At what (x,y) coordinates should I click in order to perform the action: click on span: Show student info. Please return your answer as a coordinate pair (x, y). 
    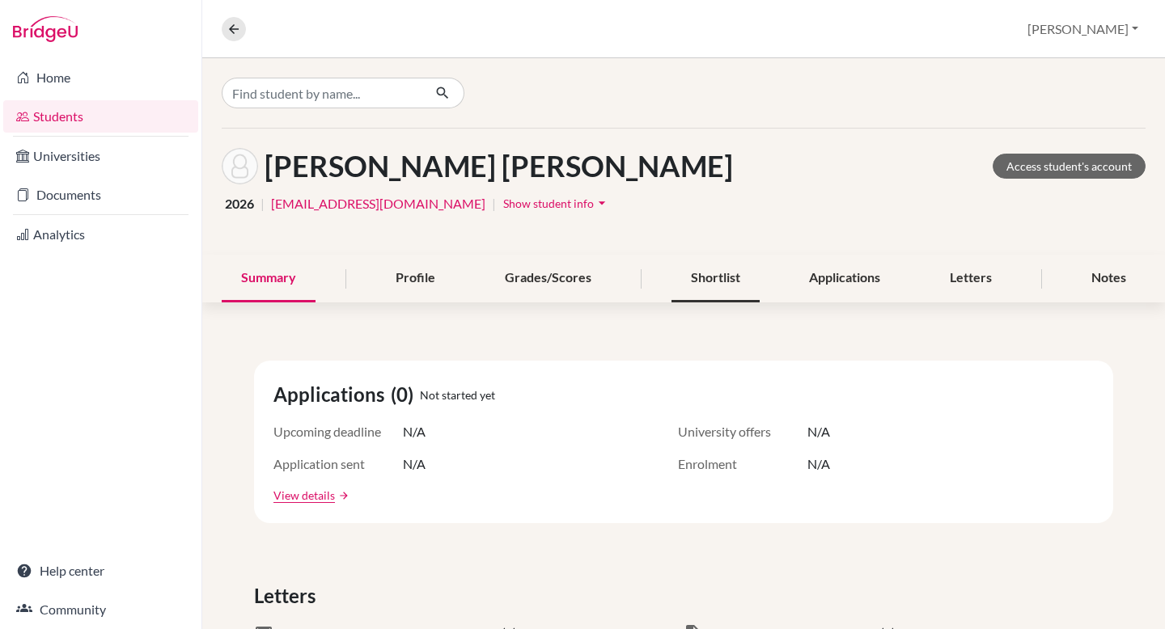
    Looking at the image, I should click on (549, 203).